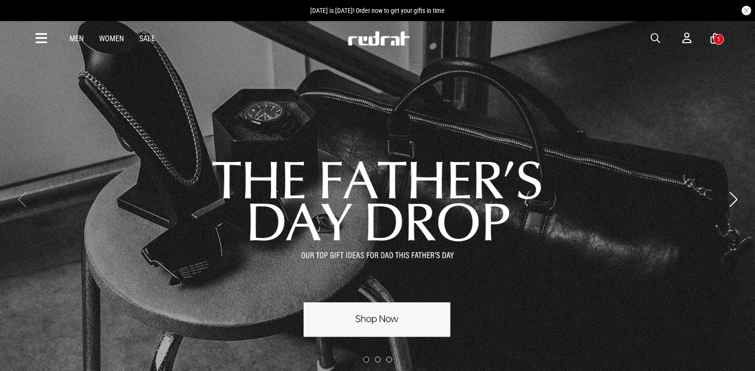 The width and height of the screenshot is (755, 371). I want to click on a: Men, so click(77, 38).